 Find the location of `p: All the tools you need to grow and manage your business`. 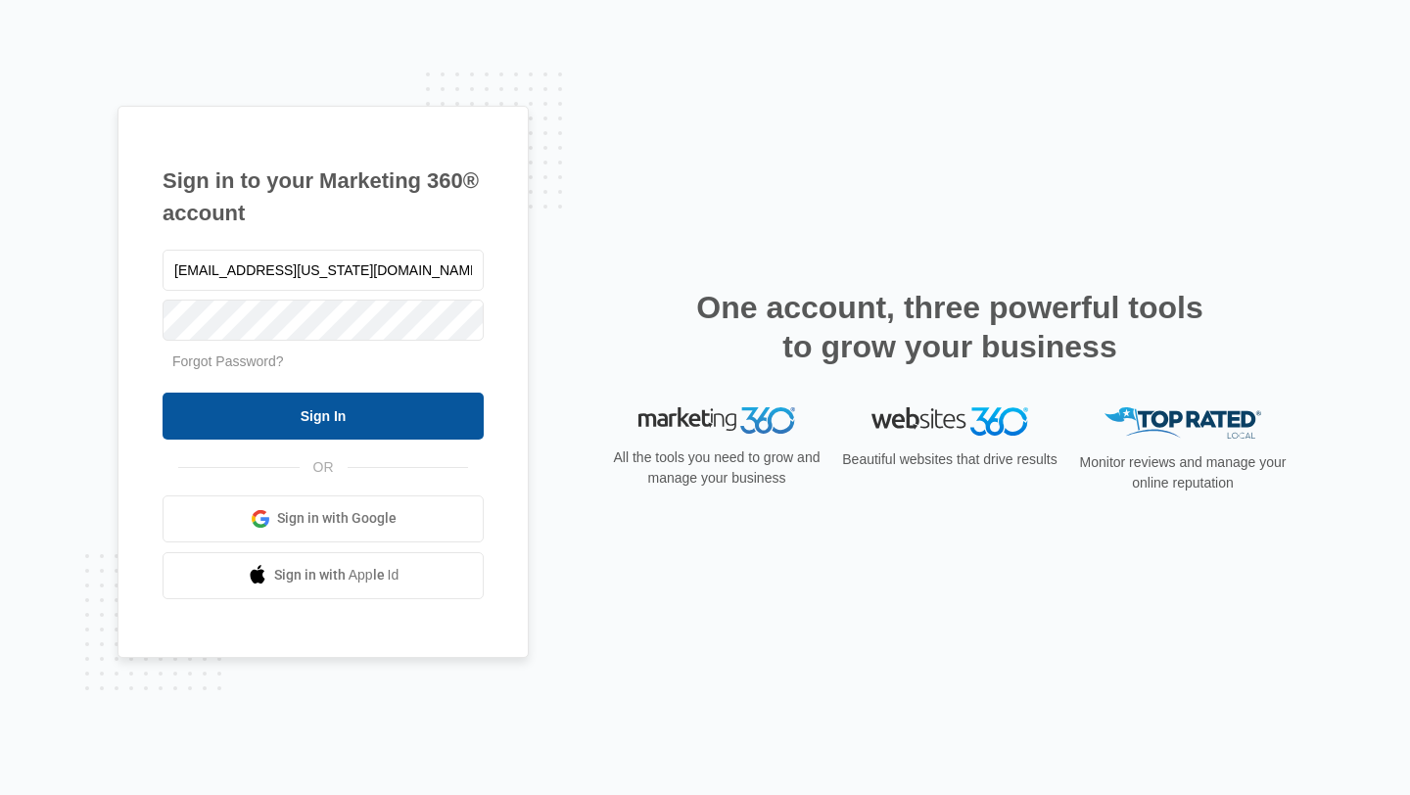

p: All the tools you need to grow and manage your business is located at coordinates (717, 468).